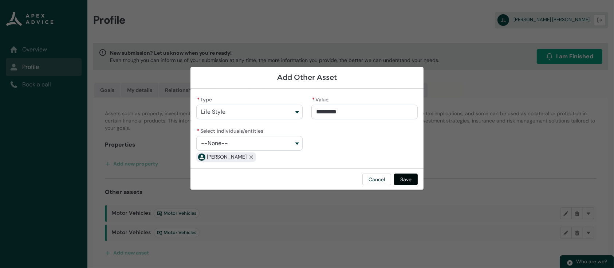  What do you see at coordinates (249, 143) in the screenshot?
I see `button: Select individuals/entities` at bounding box center [249, 143].